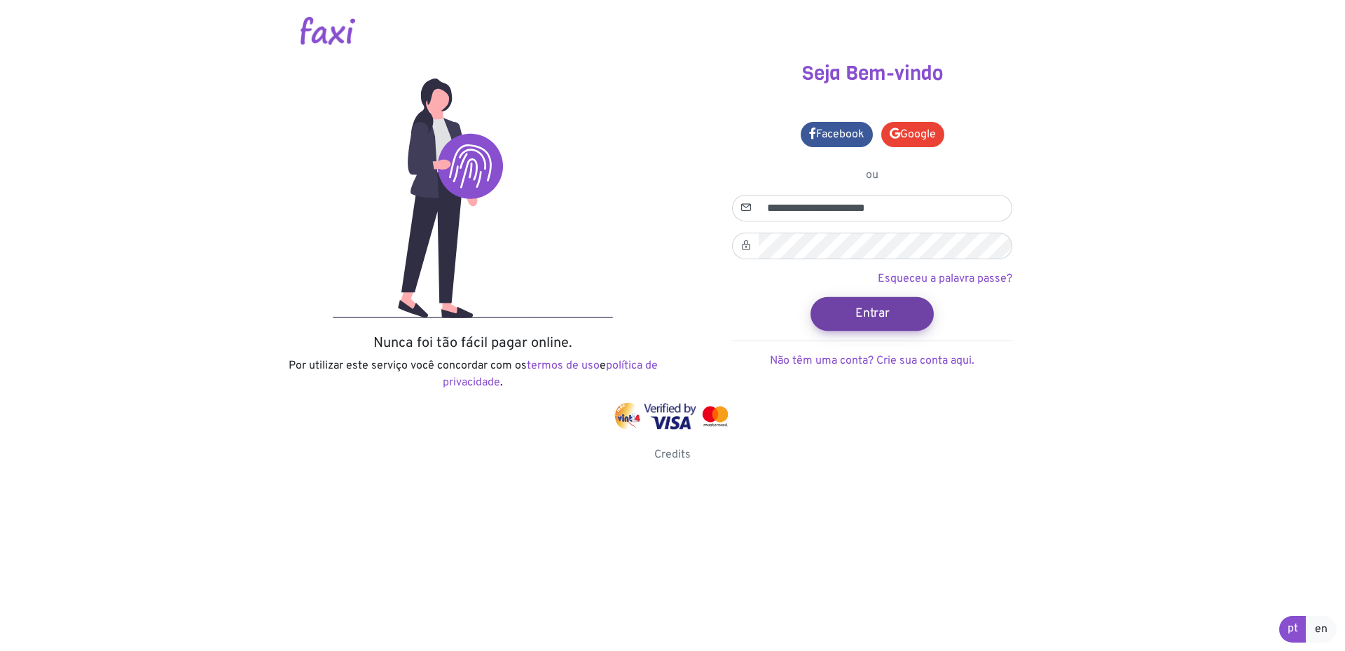 The image size is (1345, 651). I want to click on a: en, so click(1322, 629).